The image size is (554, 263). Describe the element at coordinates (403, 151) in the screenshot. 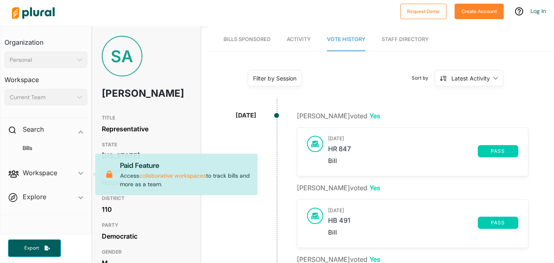

I see `a: HR 847` at that location.